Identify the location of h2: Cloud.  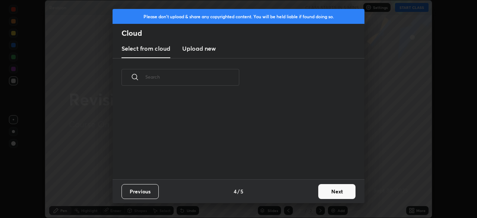
(243, 33).